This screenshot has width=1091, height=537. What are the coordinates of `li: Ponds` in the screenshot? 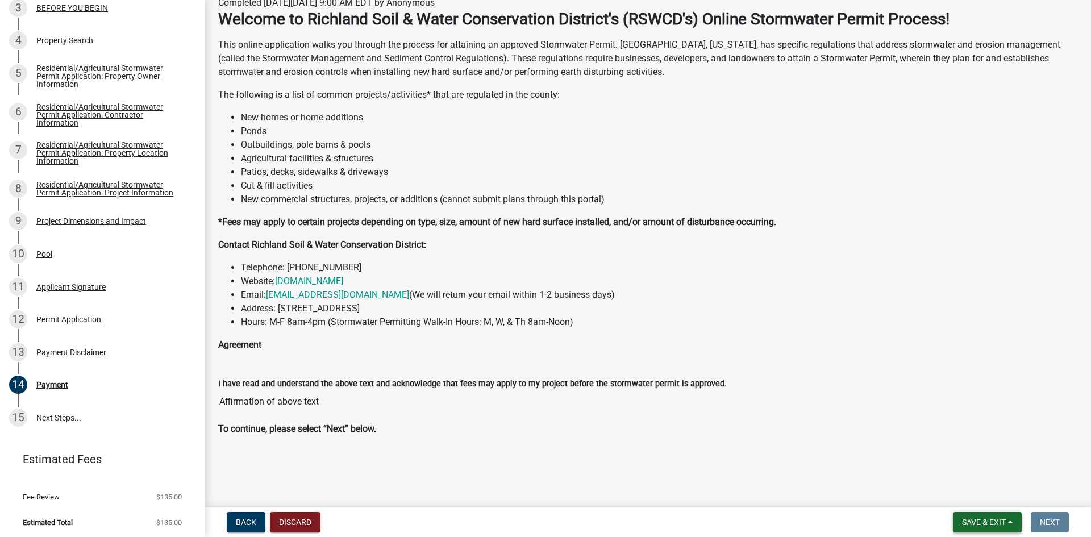 It's located at (659, 131).